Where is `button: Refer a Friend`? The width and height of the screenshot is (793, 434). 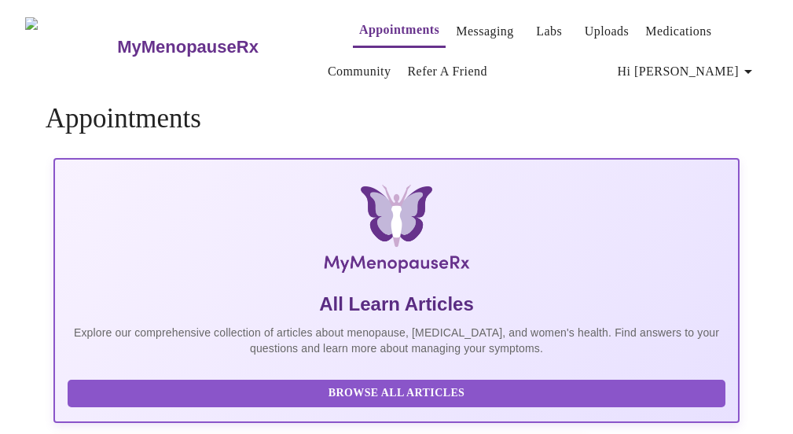 button: Refer a Friend is located at coordinates (447, 72).